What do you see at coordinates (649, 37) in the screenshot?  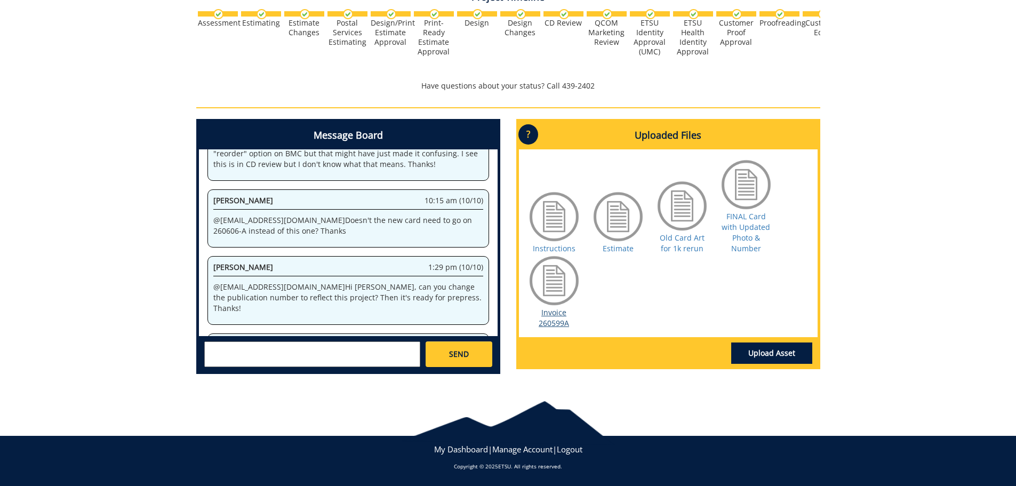 I see `div: ETSU Identity Approval (UMC)` at bounding box center [649, 37].